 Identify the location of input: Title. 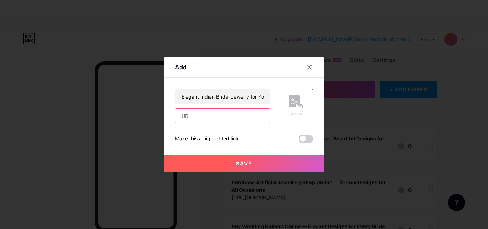
(222, 96).